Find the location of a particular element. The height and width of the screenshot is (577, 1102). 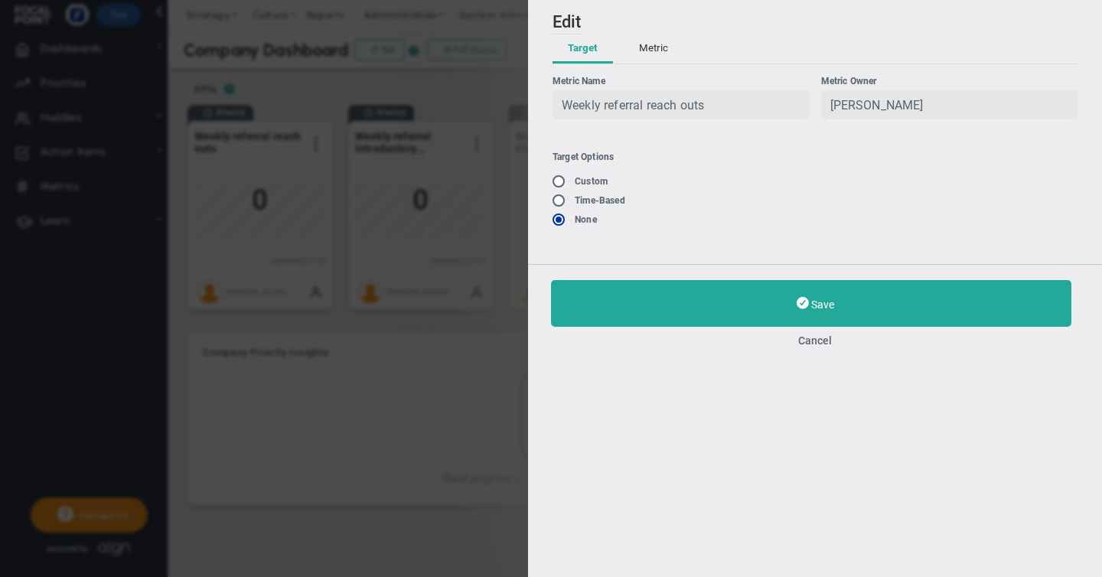

span: Target Options is located at coordinates (583, 157).